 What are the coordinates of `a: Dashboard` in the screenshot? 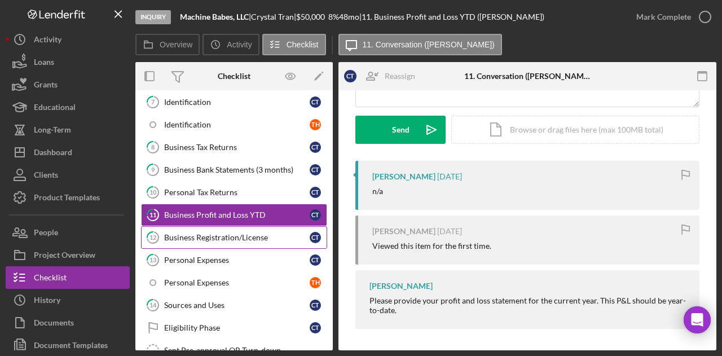 It's located at (68, 152).